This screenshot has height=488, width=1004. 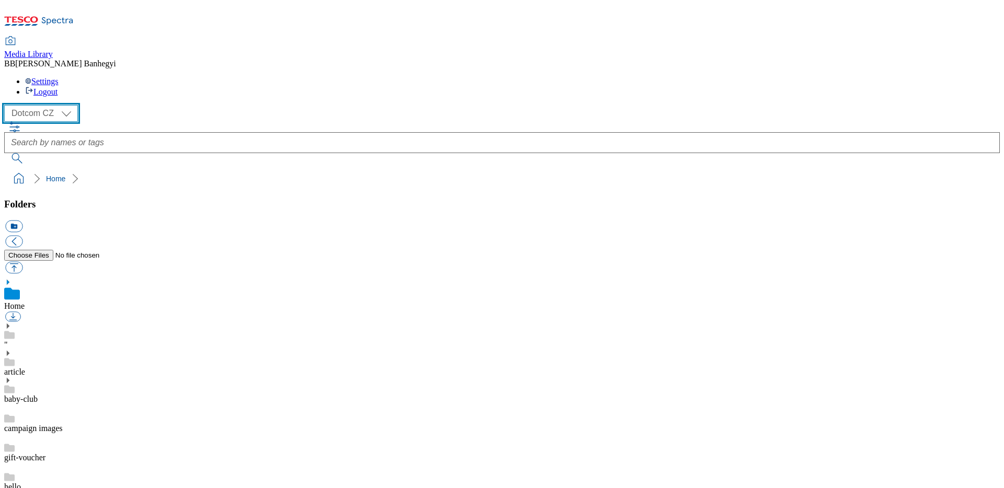 I want to click on a: baby-club, so click(x=21, y=399).